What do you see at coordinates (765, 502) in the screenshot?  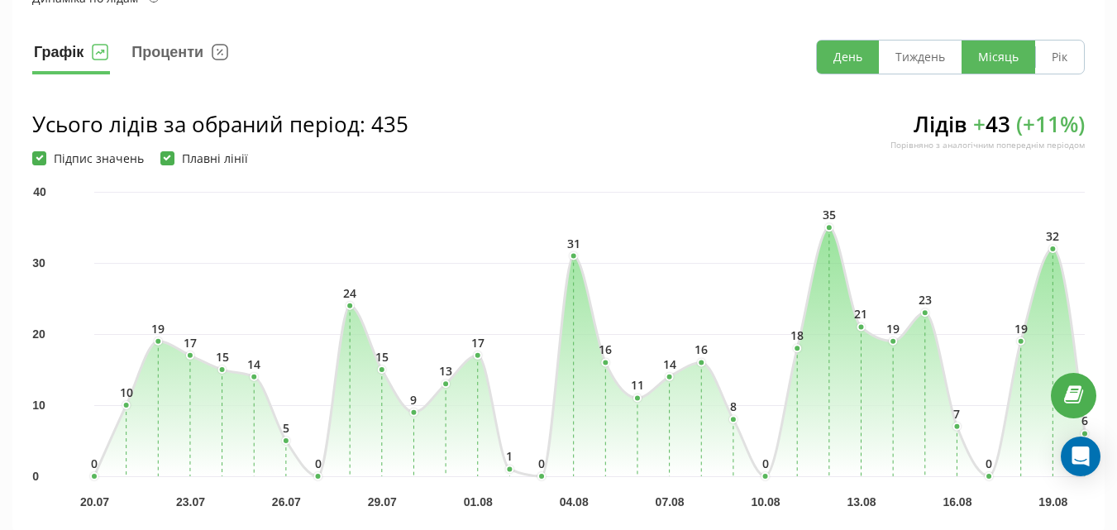 I see `text: 10.08` at bounding box center [765, 502].